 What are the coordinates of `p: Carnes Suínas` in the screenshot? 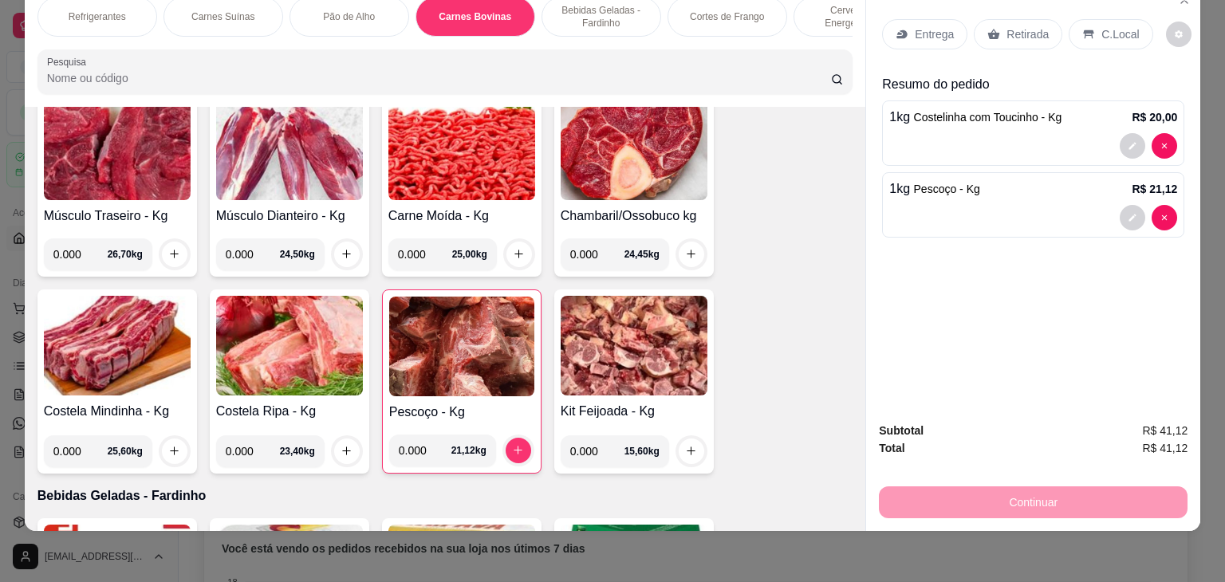 It's located at (222, 17).